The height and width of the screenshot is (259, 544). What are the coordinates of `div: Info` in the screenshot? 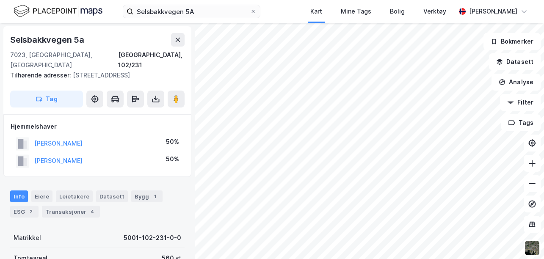 It's located at (19, 196).